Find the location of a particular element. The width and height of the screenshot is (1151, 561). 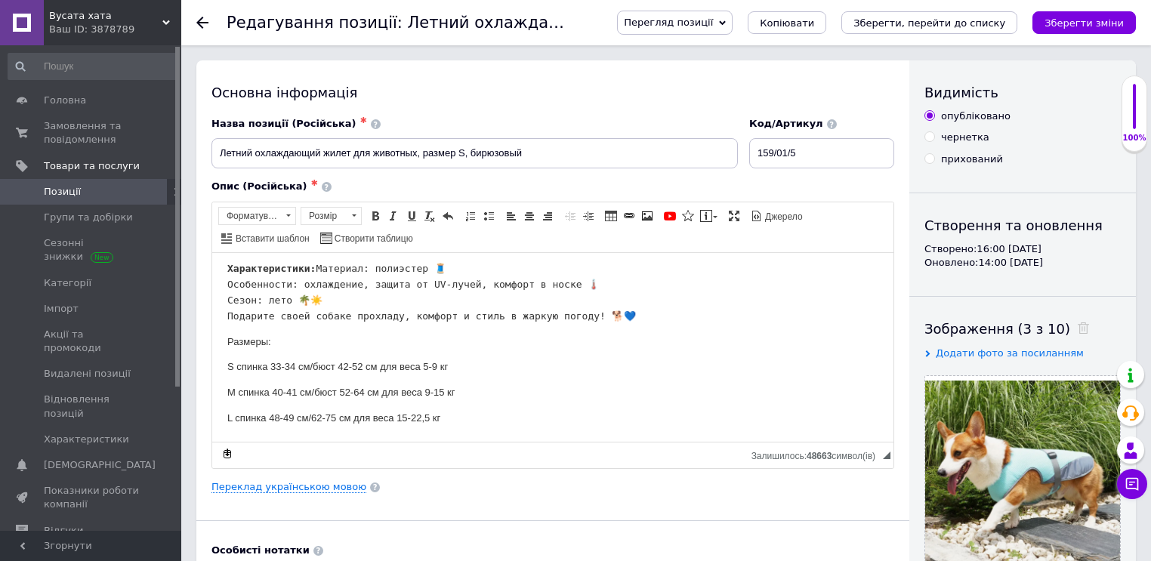

span: Перегляд позиції is located at coordinates (668, 22).